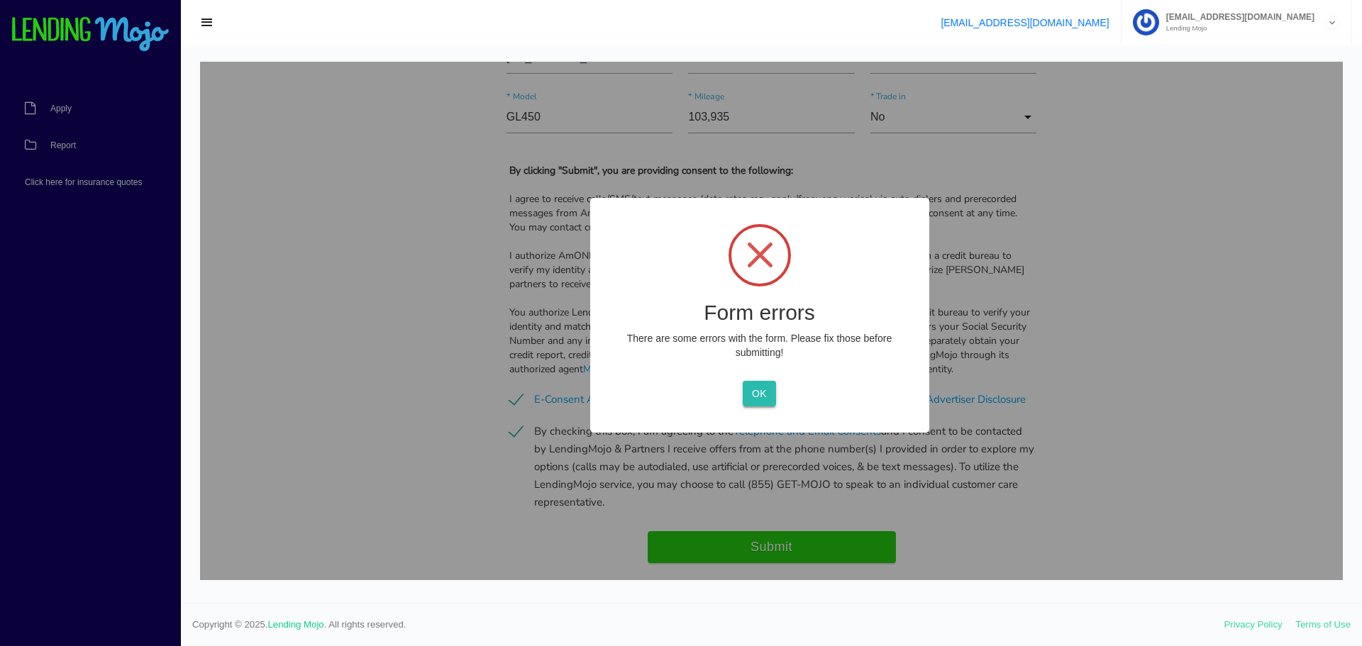  Describe the element at coordinates (296, 624) in the screenshot. I see `a: Lending Mojo` at that location.